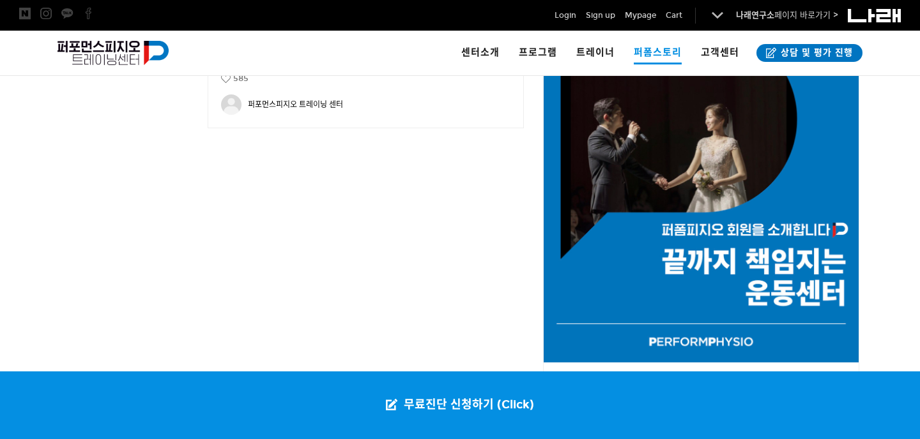  Describe the element at coordinates (565, 15) in the screenshot. I see `a: Login` at that location.